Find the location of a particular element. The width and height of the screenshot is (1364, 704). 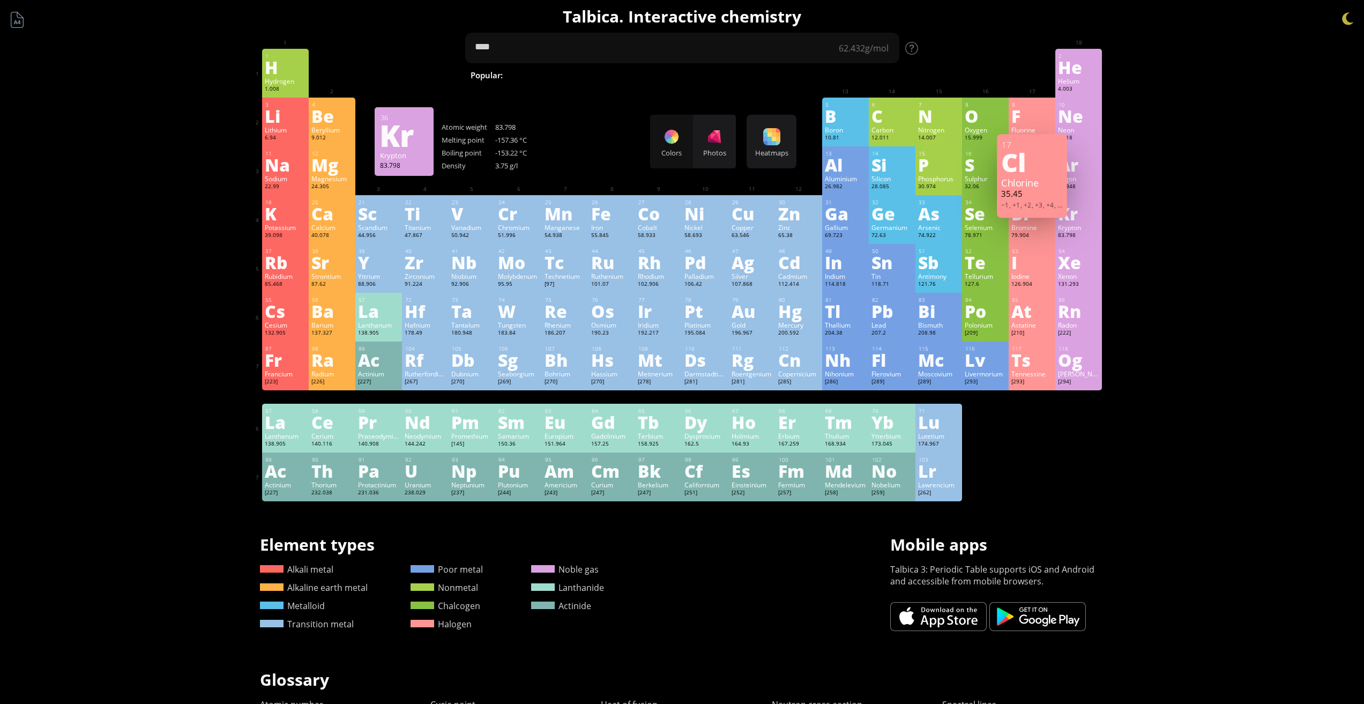

div: Ge is located at coordinates (892, 213).